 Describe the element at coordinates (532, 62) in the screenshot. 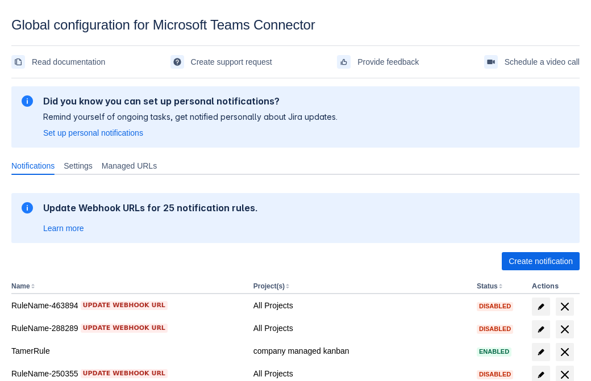

I see `a: Schedule a video call` at that location.